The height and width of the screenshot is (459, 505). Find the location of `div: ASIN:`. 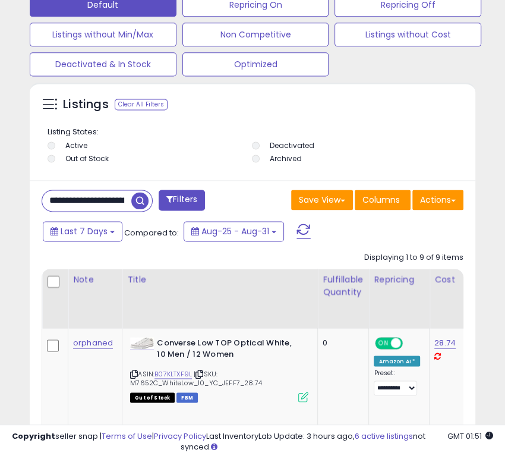

div: ASIN: is located at coordinates (219, 369).